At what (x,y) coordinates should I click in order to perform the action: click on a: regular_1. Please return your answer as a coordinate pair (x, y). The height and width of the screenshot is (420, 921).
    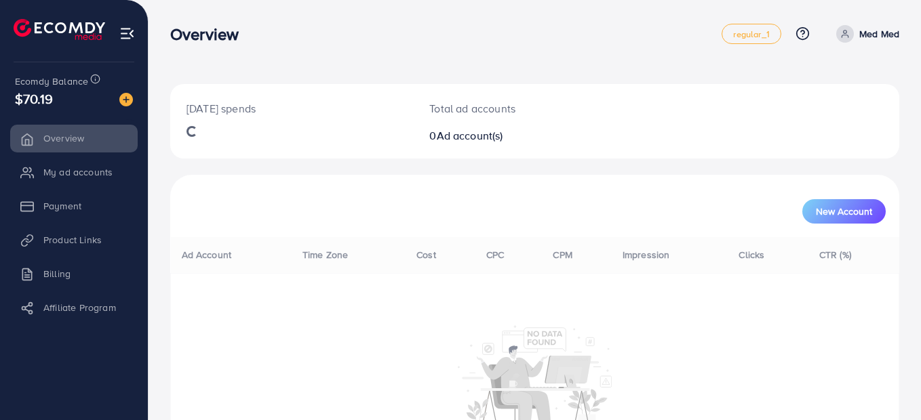
    Looking at the image, I should click on (750, 34).